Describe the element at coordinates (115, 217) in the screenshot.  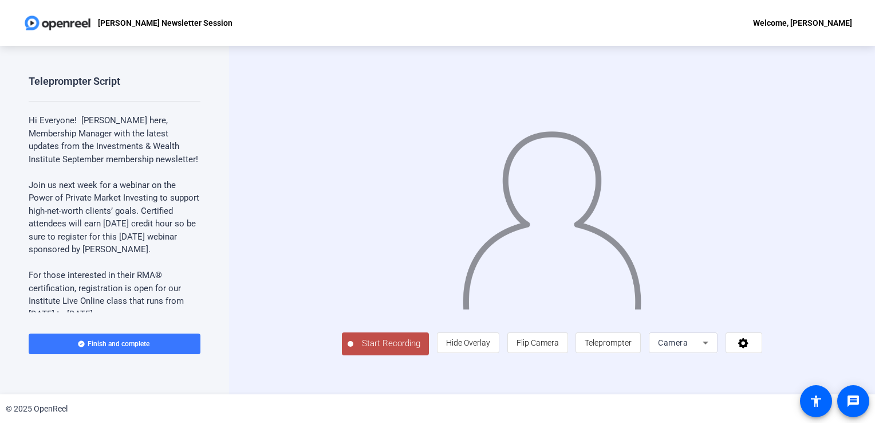
I see `p: Join us next week for a webinar on the Power of Private Market Investing to support high-net-wort...` at that location.